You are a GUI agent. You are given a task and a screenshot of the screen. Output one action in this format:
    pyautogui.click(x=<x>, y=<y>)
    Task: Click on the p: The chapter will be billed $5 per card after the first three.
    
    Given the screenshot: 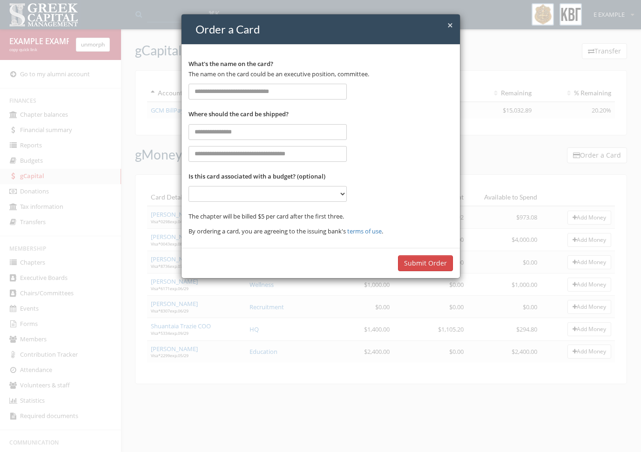 What is the action you would take?
    pyautogui.click(x=321, y=216)
    